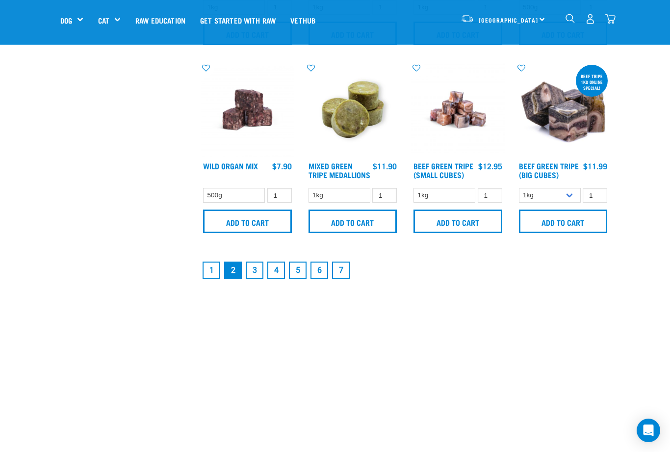  Describe the element at coordinates (247, 109) in the screenshot. I see `img: Wild Organ Mix` at that location.